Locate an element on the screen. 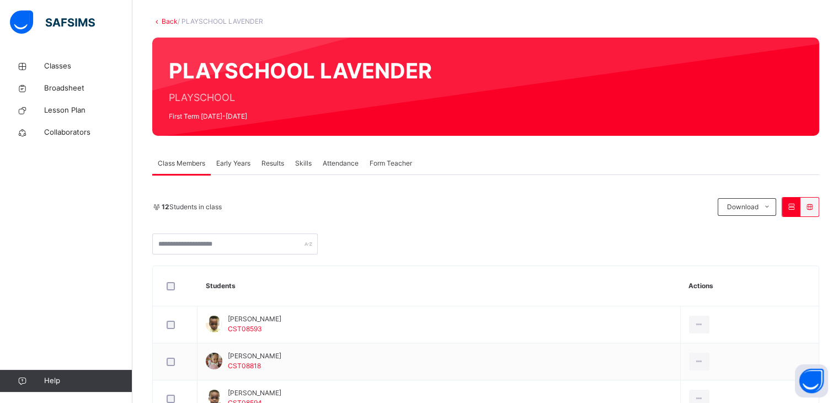 Image resolution: width=839 pixels, height=403 pixels. th: Students is located at coordinates (439, 286).